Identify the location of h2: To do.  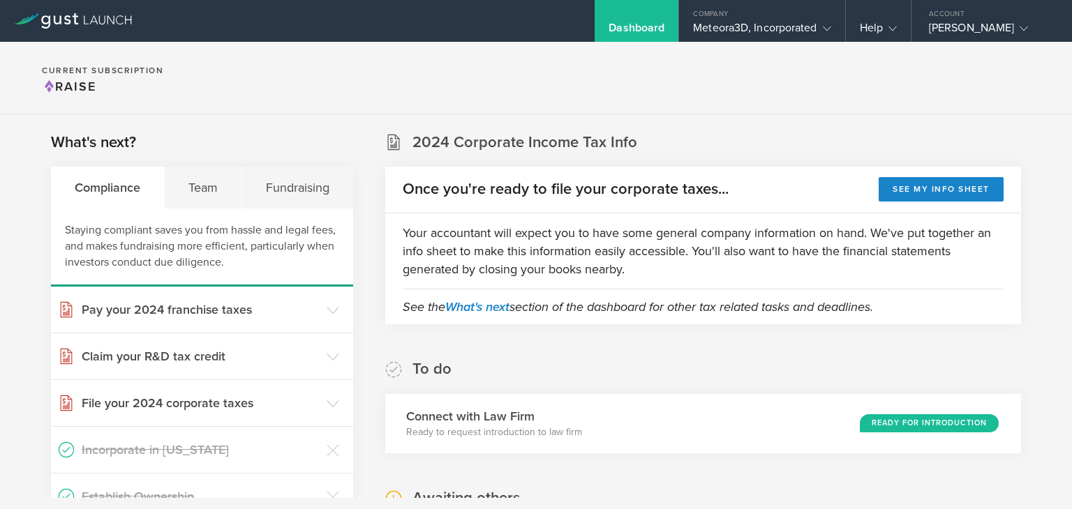
(432, 369).